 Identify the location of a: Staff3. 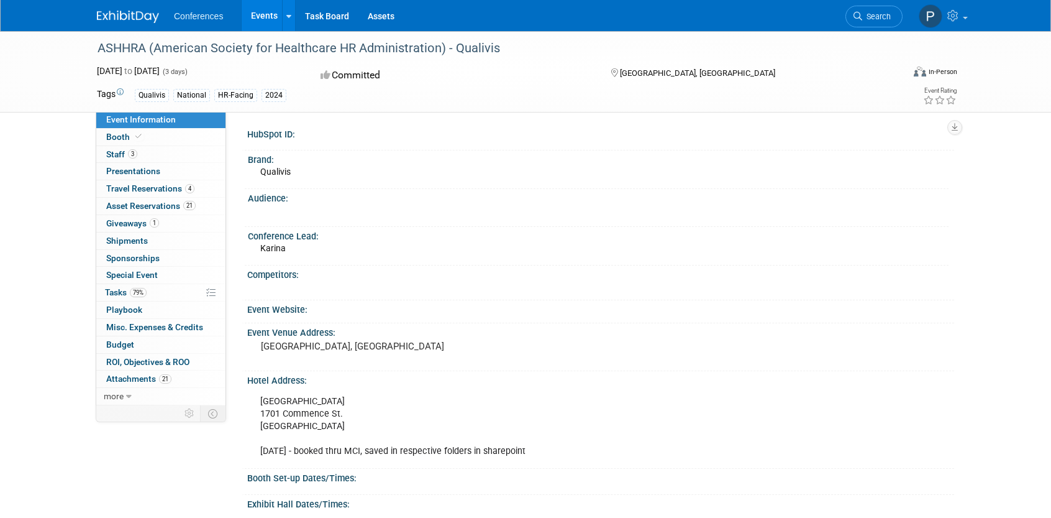
(161, 154).